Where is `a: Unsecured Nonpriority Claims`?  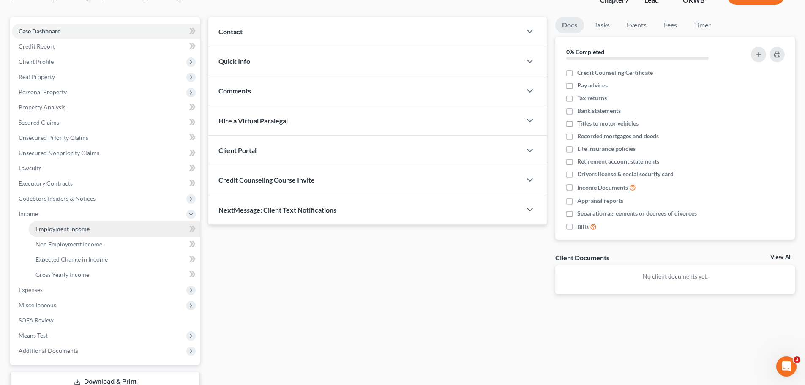 a: Unsecured Nonpriority Claims is located at coordinates (106, 153).